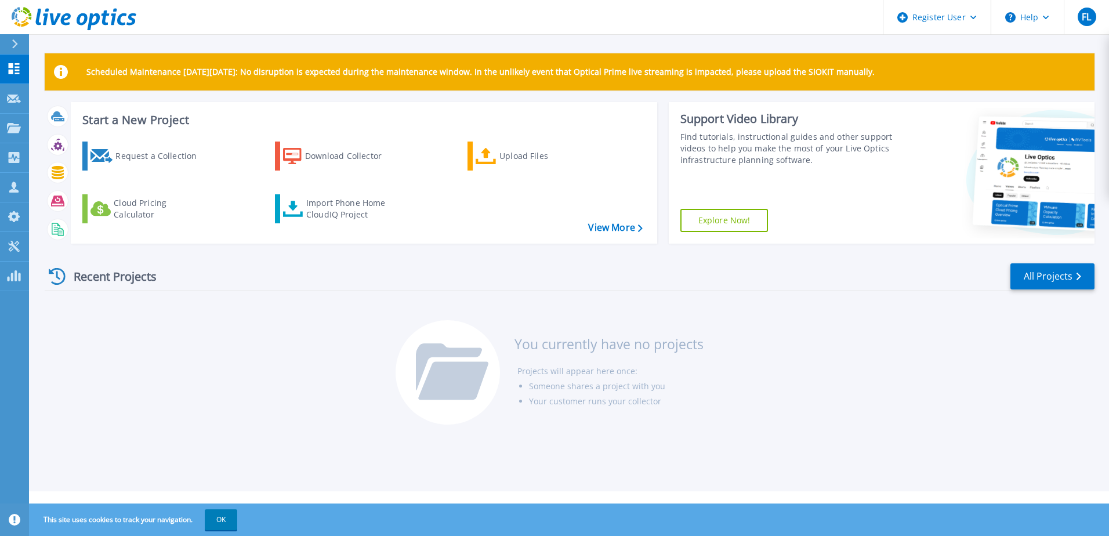 This screenshot has height=536, width=1109. What do you see at coordinates (352, 156) in the screenshot?
I see `div: Download Collector` at bounding box center [352, 156].